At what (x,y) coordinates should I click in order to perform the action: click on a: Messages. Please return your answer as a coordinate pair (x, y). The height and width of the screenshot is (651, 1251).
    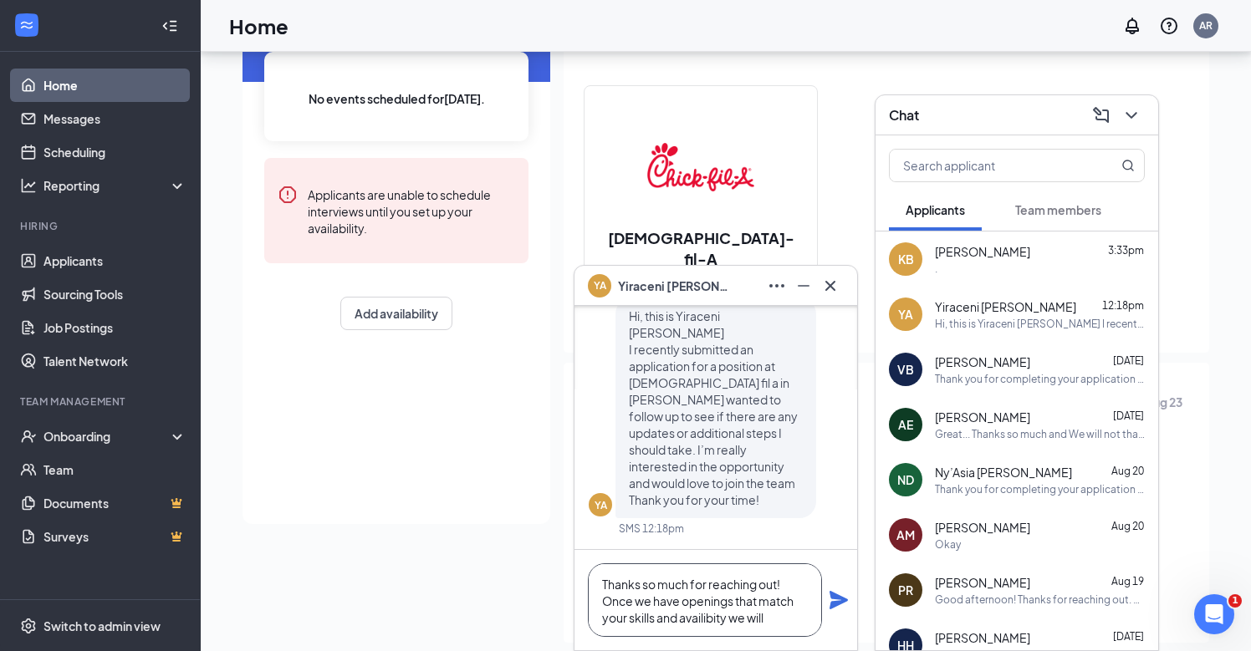
    Looking at the image, I should click on (115, 119).